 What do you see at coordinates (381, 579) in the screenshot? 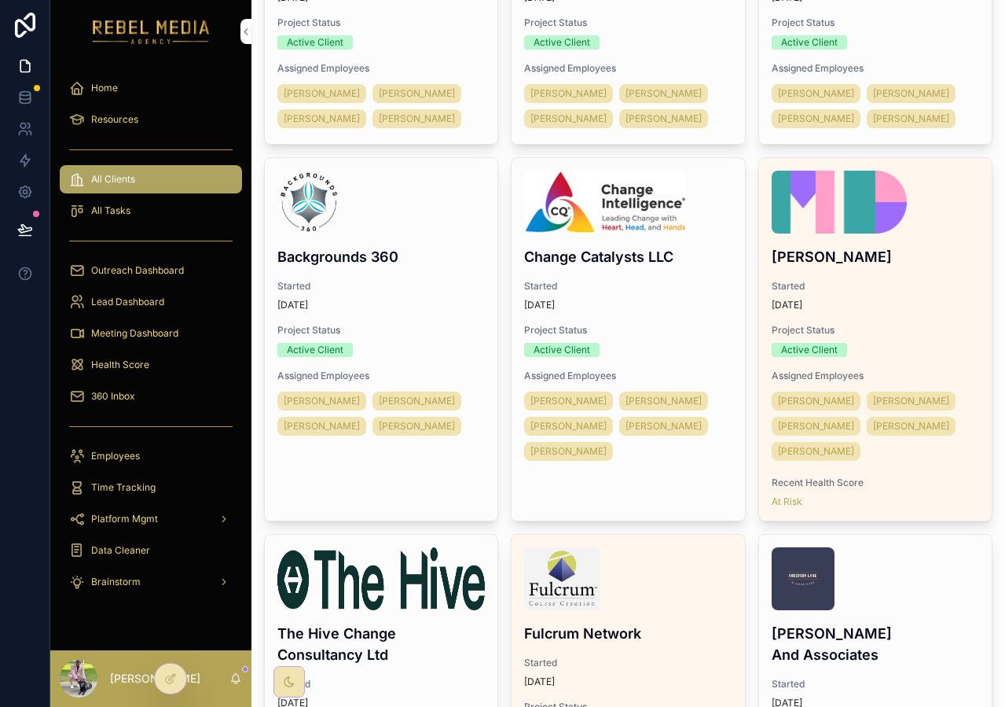
I see `img: hive__combined_logo_green.png` at bounding box center [381, 579].